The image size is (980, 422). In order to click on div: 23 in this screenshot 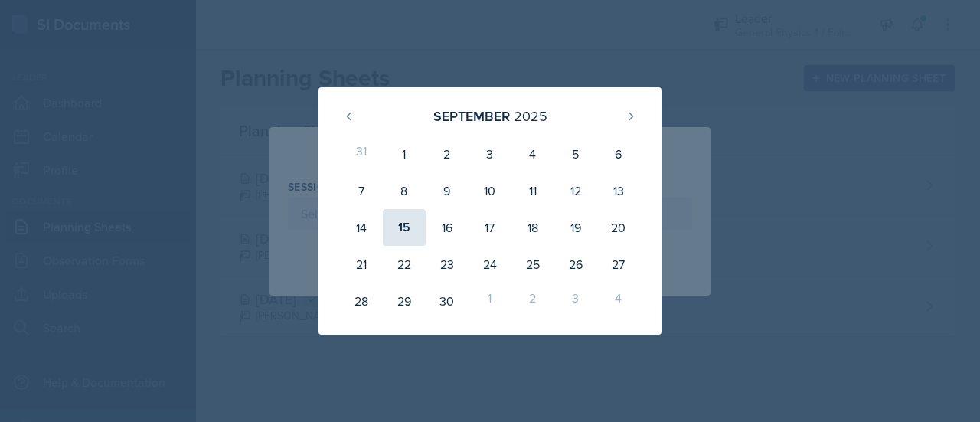, I will do `click(447, 264)`.